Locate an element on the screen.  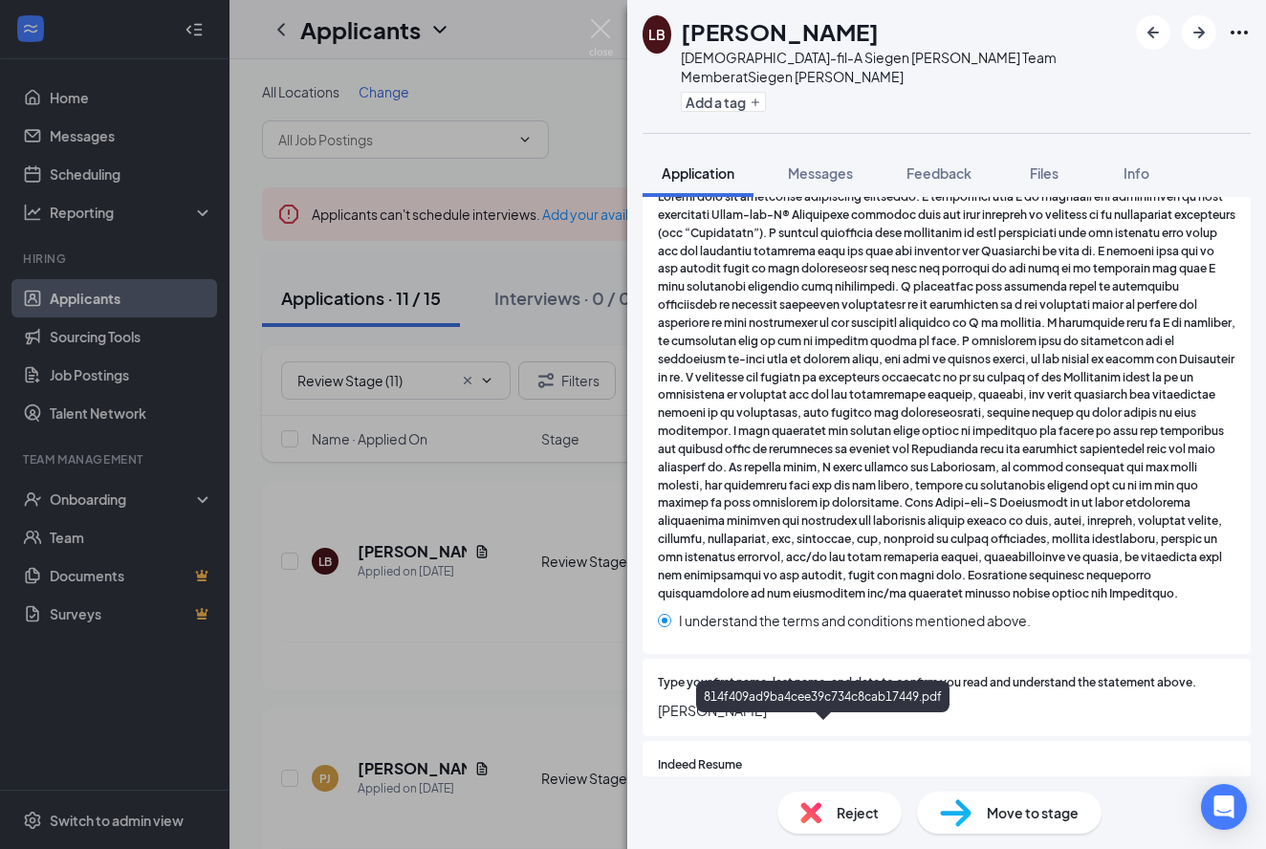
button: PlusAdd a tag is located at coordinates (723, 101).